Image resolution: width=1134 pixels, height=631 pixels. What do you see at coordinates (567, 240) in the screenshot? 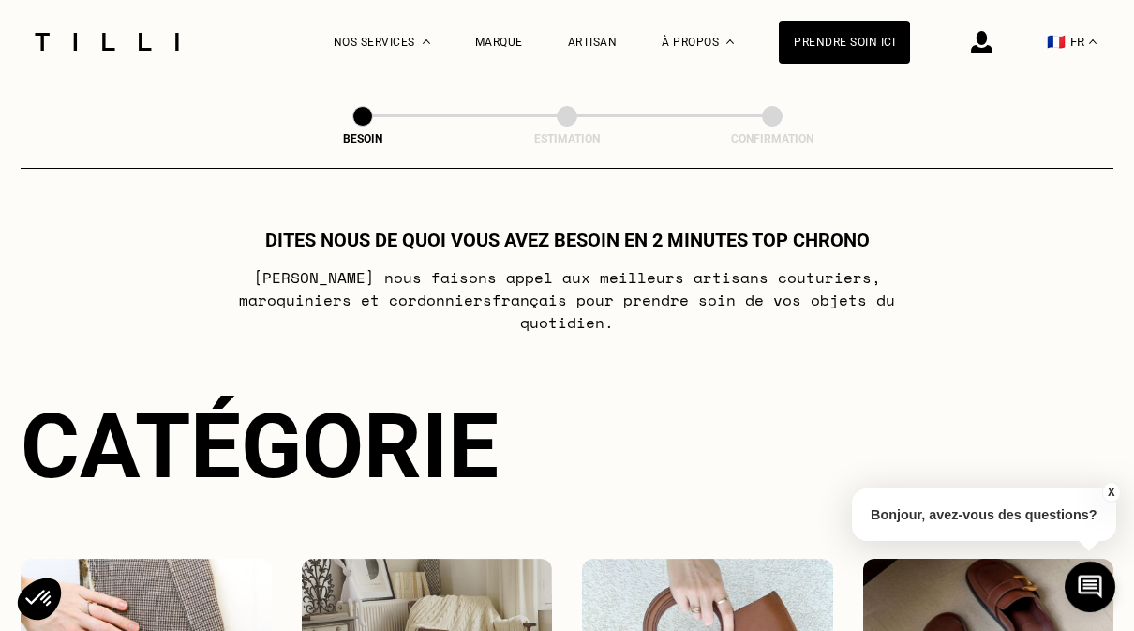
I see `h1: Dites nous de quoi vous avez besoin en 2 minutes top chrono` at bounding box center [567, 240].